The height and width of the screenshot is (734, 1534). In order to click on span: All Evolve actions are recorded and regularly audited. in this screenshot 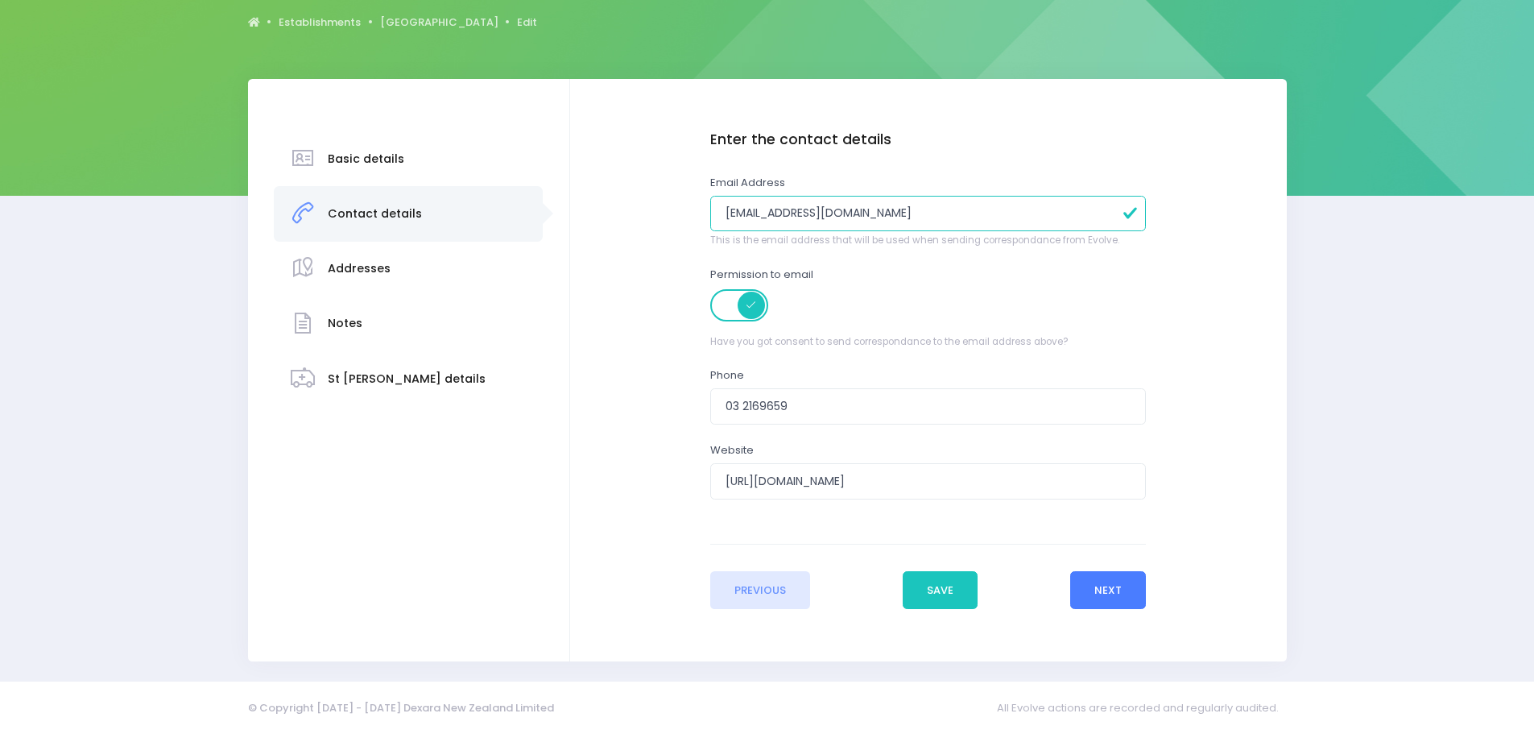, I will do `click(1142, 707)`.